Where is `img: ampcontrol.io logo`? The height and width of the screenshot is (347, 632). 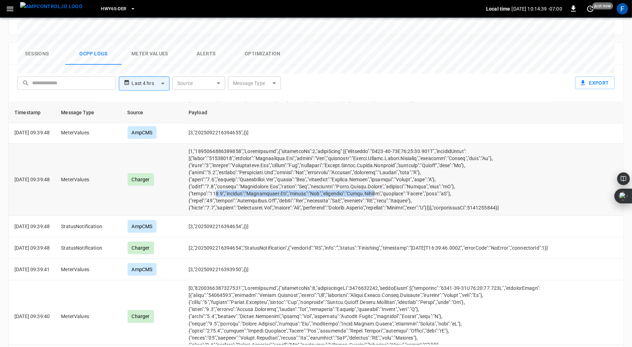
img: ampcontrol.io logo is located at coordinates (51, 6).